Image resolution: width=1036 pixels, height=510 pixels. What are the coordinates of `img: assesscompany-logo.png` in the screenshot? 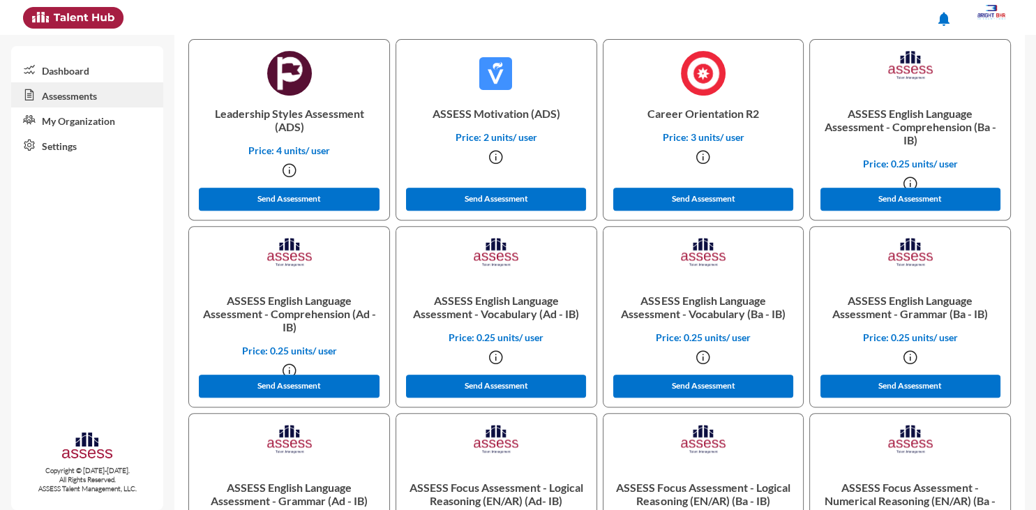 It's located at (87, 447).